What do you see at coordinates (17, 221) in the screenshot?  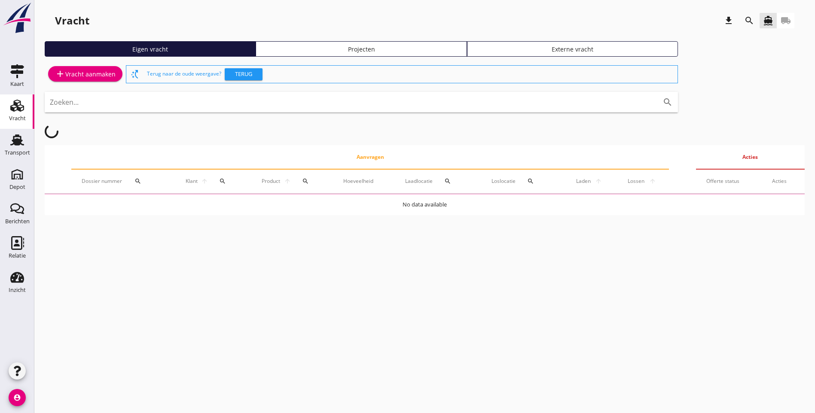 I see `div: Berichten` at bounding box center [17, 221].